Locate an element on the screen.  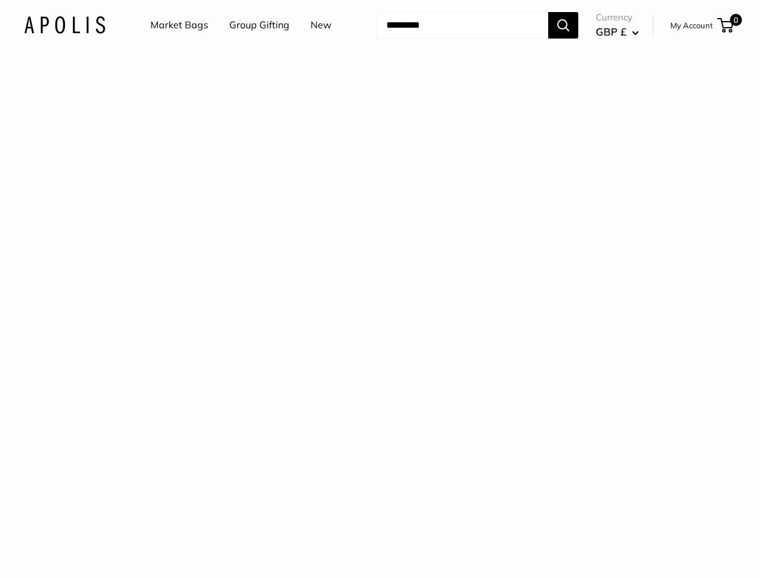
img: Apolis is located at coordinates (64, 25).